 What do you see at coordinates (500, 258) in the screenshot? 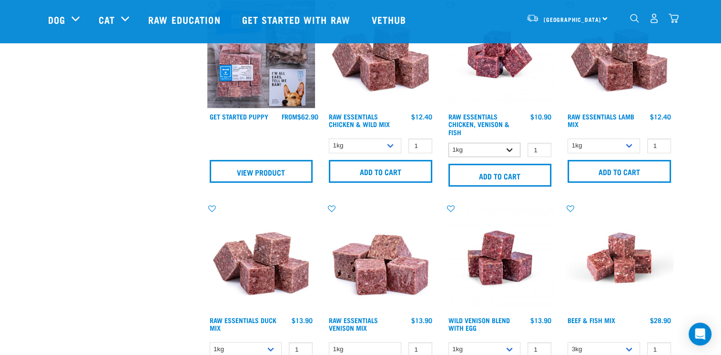
I see `img: Venison Egg 1616` at bounding box center [500, 258].